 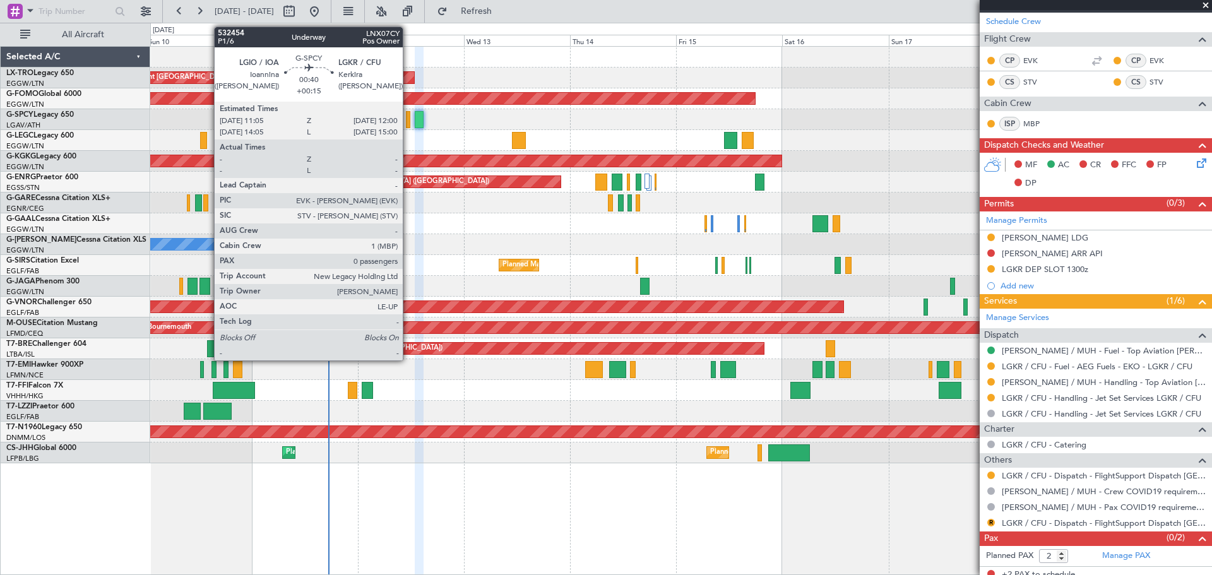 What do you see at coordinates (999, 429) in the screenshot?
I see `span: Charter` at bounding box center [999, 429].